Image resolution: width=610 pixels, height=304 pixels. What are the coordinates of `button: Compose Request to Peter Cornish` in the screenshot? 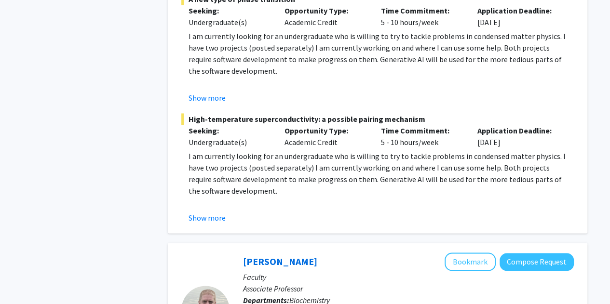 It's located at (537, 262).